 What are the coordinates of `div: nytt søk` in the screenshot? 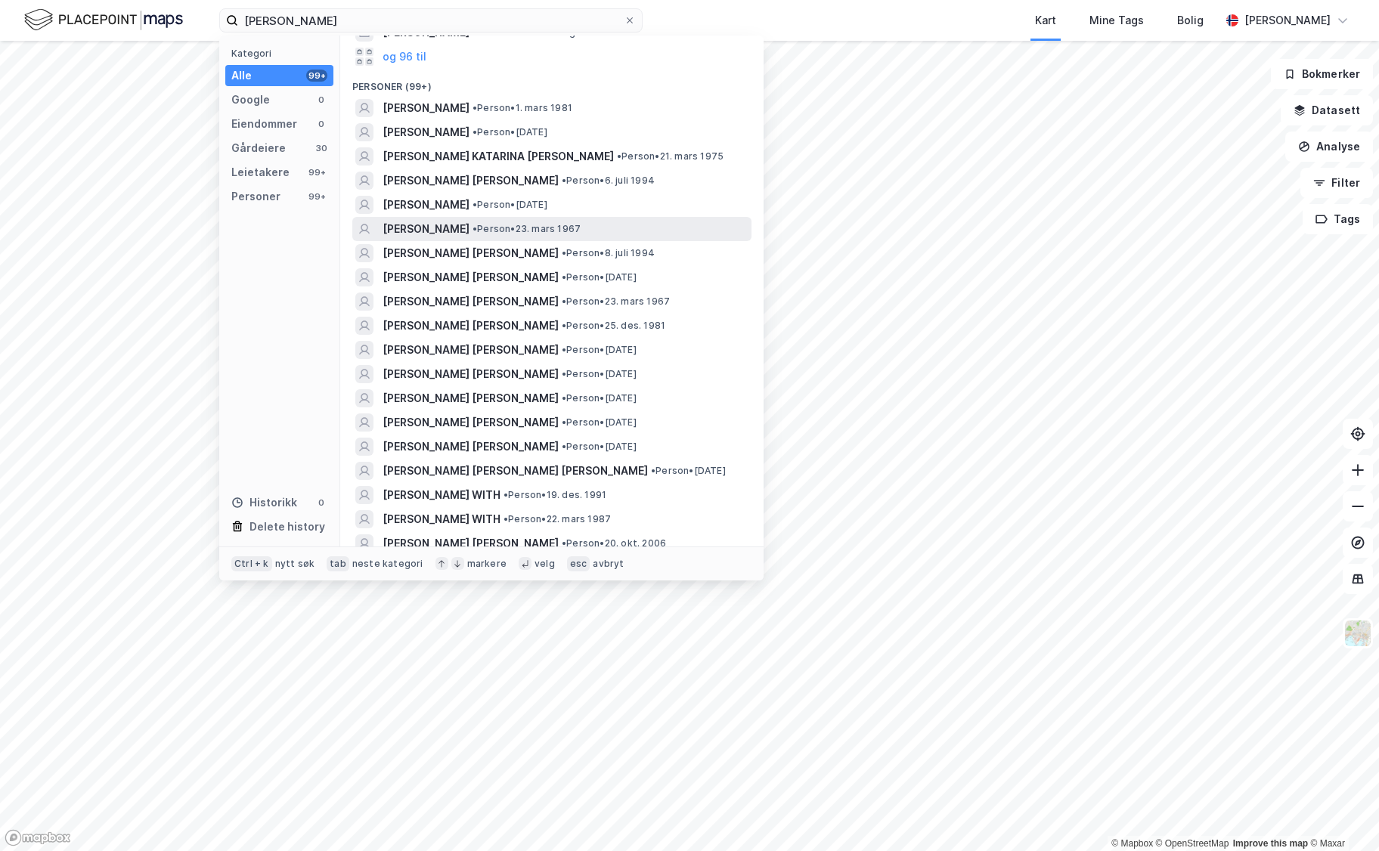 It's located at (295, 564).